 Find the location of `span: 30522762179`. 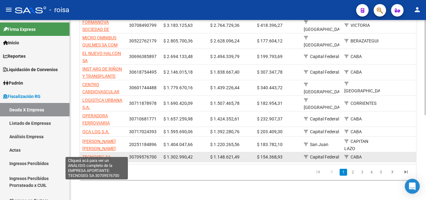

span: 30522762179 is located at coordinates (143, 41).